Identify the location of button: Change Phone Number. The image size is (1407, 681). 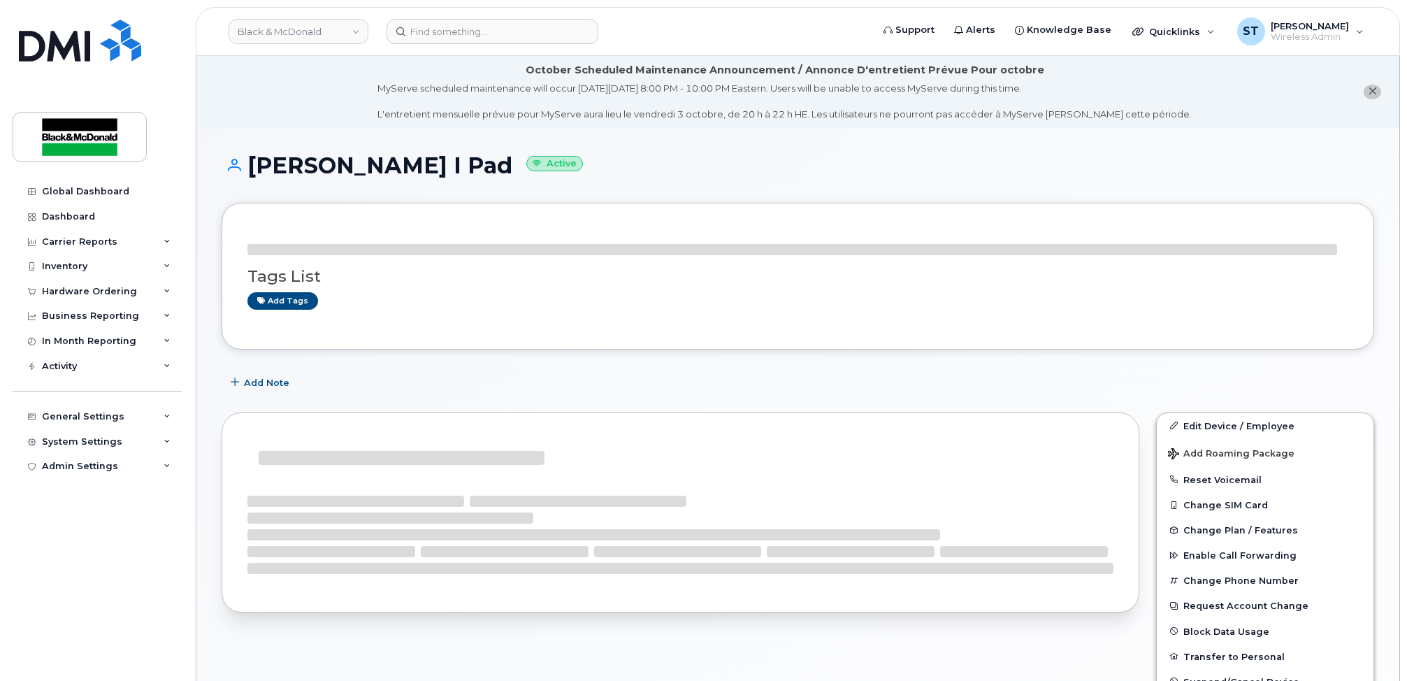
(1265, 580).